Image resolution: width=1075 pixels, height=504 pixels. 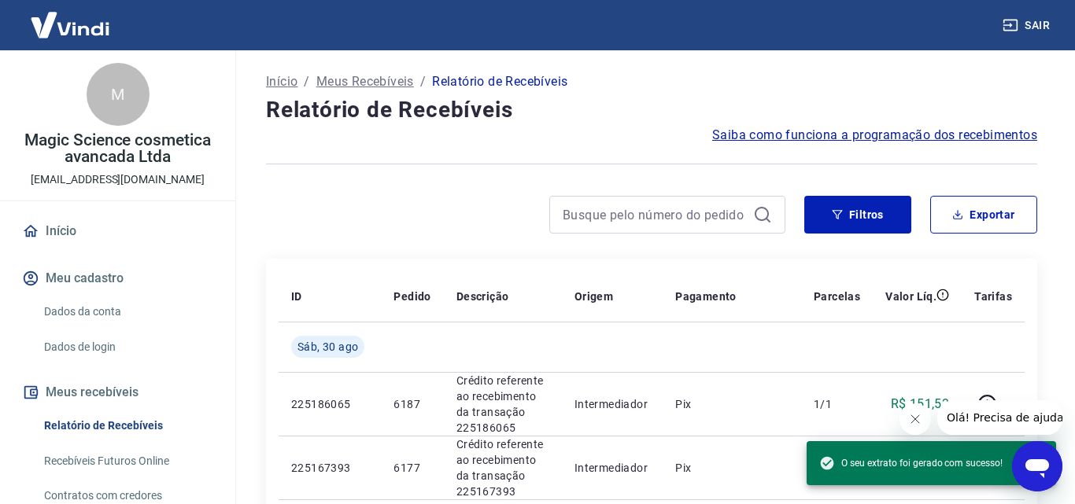 I want to click on span: Sáb, 30 ago, so click(x=327, y=347).